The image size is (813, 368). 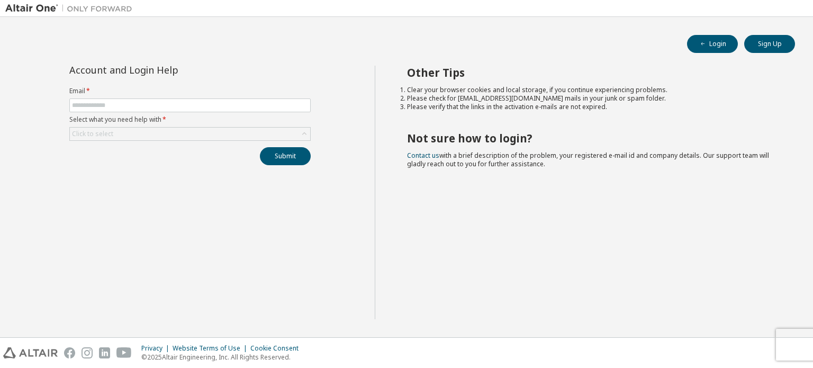 What do you see at coordinates (211, 348) in the screenshot?
I see `div: Website Terms of Use` at bounding box center [211, 348].